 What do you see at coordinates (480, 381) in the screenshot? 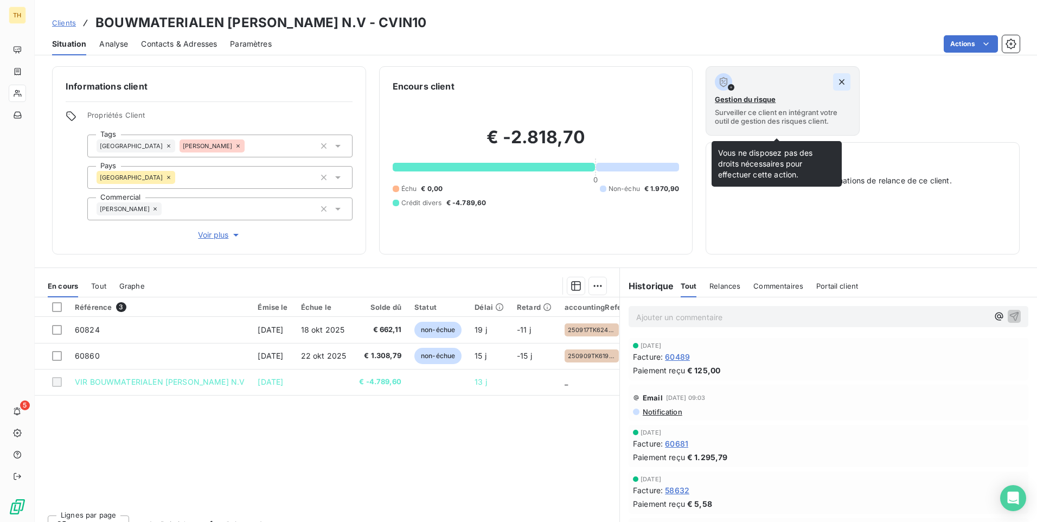
I see `span: 13 j` at bounding box center [480, 381].